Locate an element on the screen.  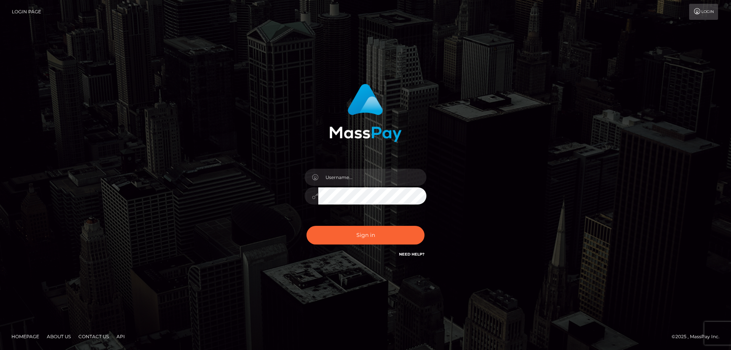
a: Login Page is located at coordinates (26, 12).